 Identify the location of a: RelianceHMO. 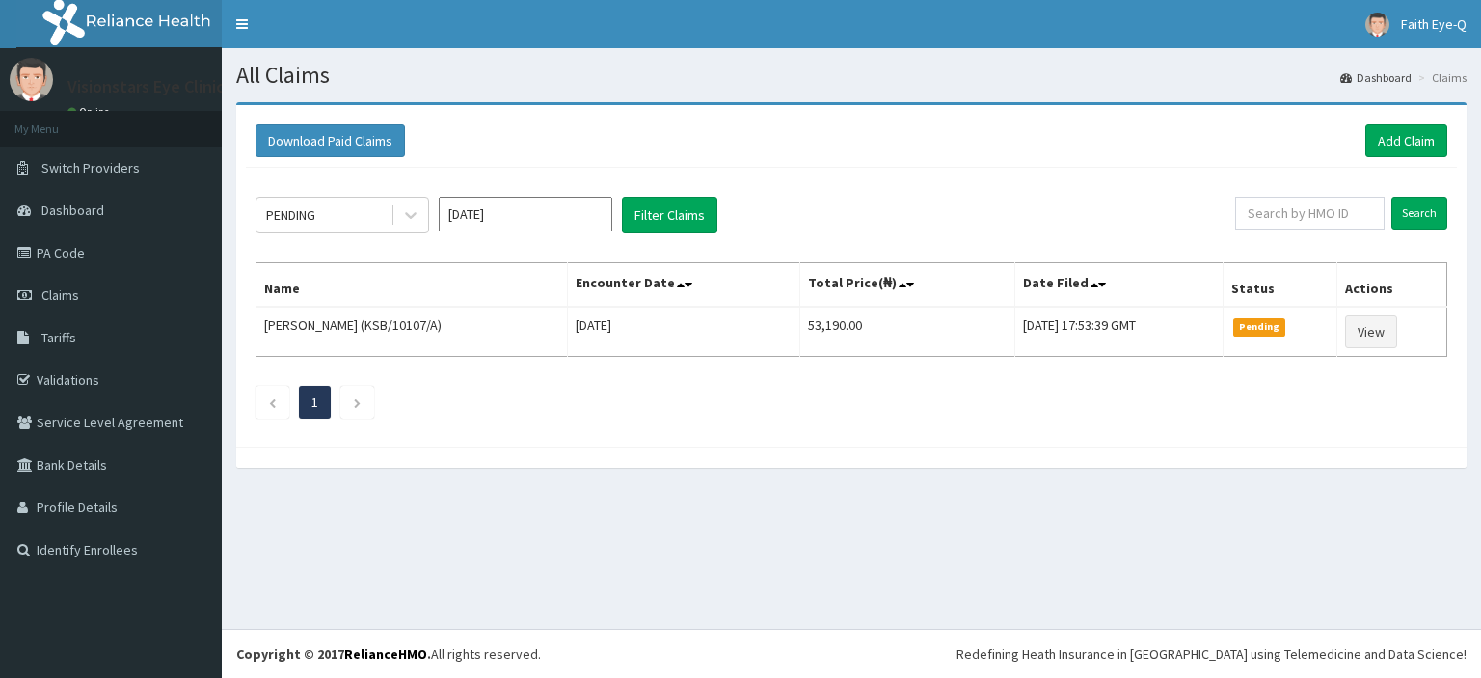
(386, 654).